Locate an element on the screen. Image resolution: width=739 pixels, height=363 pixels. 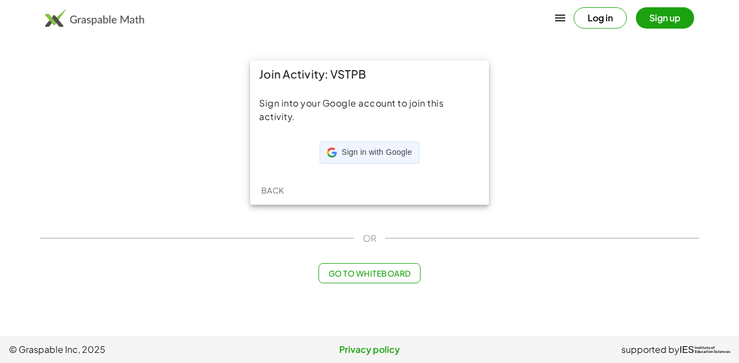
div: Sign in with Google is located at coordinates (369, 153).